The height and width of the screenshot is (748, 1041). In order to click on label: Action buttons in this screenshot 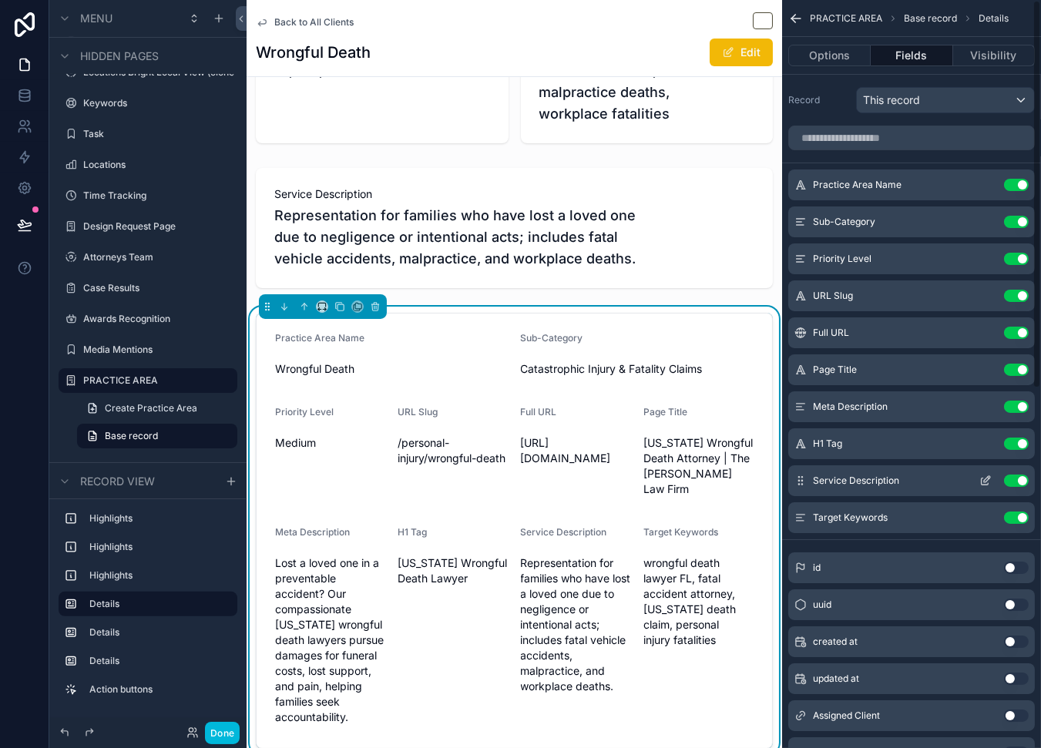, I will do `click(157, 690)`.